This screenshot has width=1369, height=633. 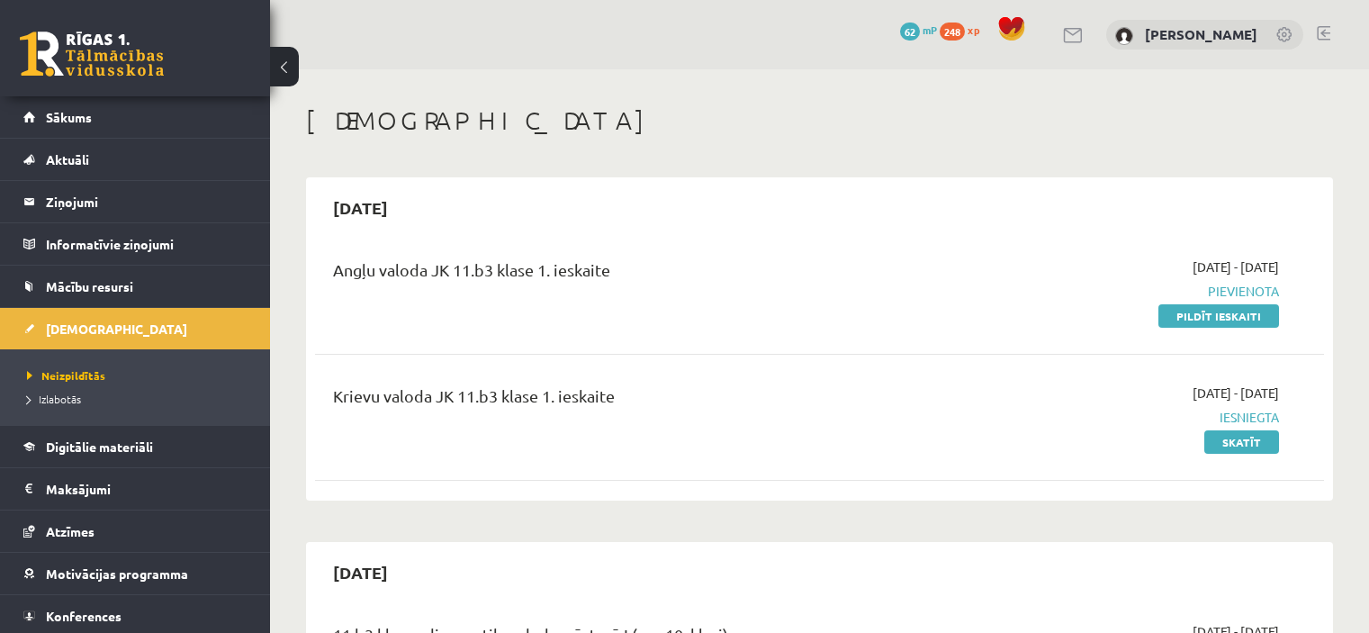 What do you see at coordinates (643, 274) in the screenshot?
I see `div: Angļu valoda JK 11.b3 klase 1. ieskaite` at bounding box center [643, 274].